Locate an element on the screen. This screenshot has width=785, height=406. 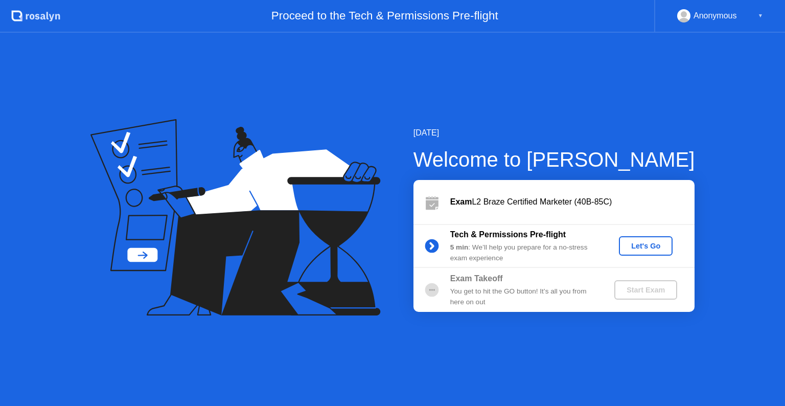
div: L2 Braze Certified Marketer (40B-85C) is located at coordinates (572, 202).